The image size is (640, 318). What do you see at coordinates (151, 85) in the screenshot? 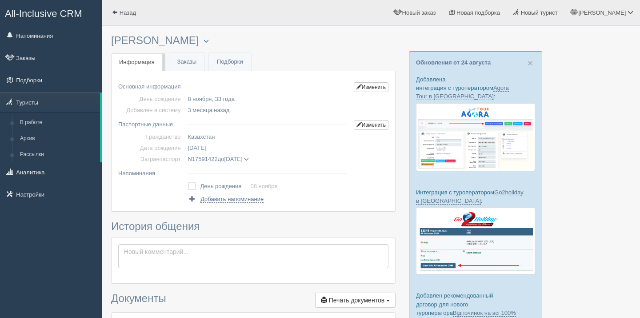
I see `td: Основная информация` at bounding box center [151, 85].